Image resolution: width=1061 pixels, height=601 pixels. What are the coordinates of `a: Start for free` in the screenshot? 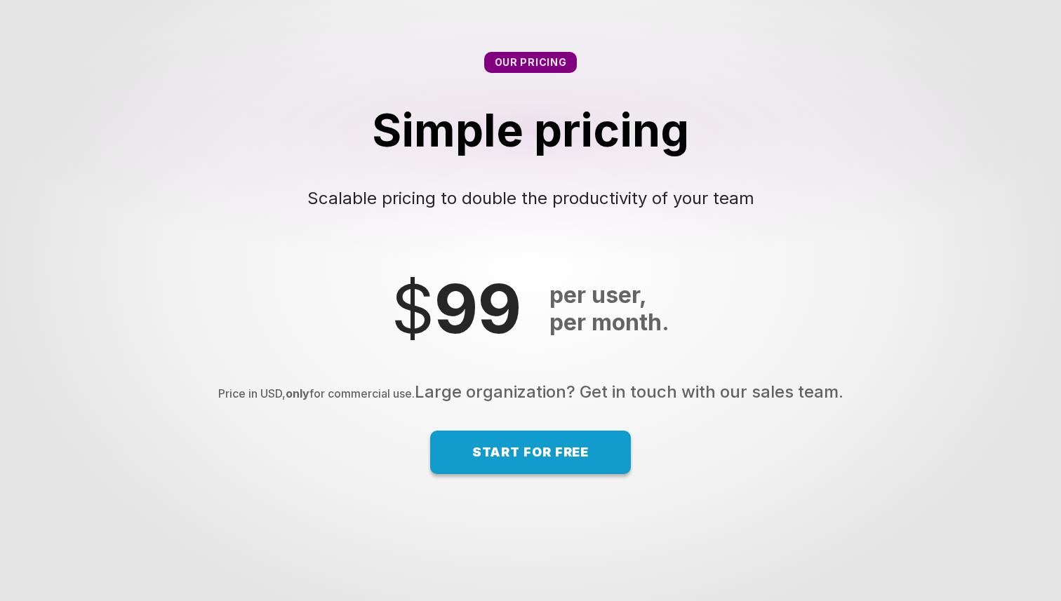 It's located at (530, 453).